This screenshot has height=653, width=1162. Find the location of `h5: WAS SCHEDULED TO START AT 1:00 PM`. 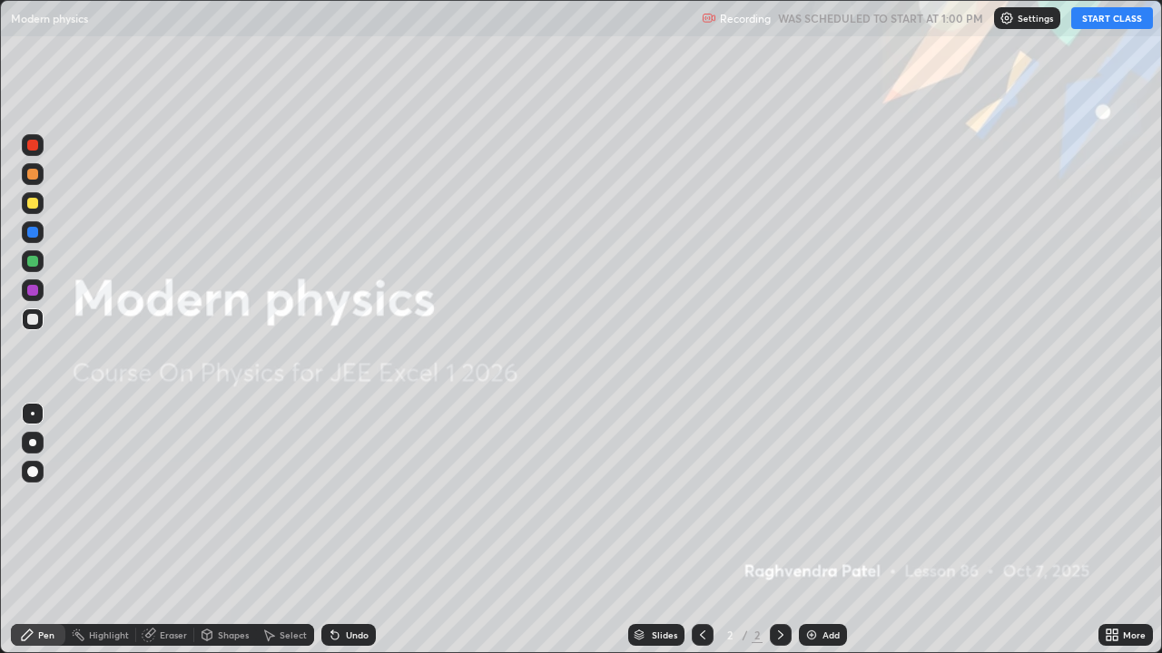

h5: WAS SCHEDULED TO START AT 1:00 PM is located at coordinates (880, 18).